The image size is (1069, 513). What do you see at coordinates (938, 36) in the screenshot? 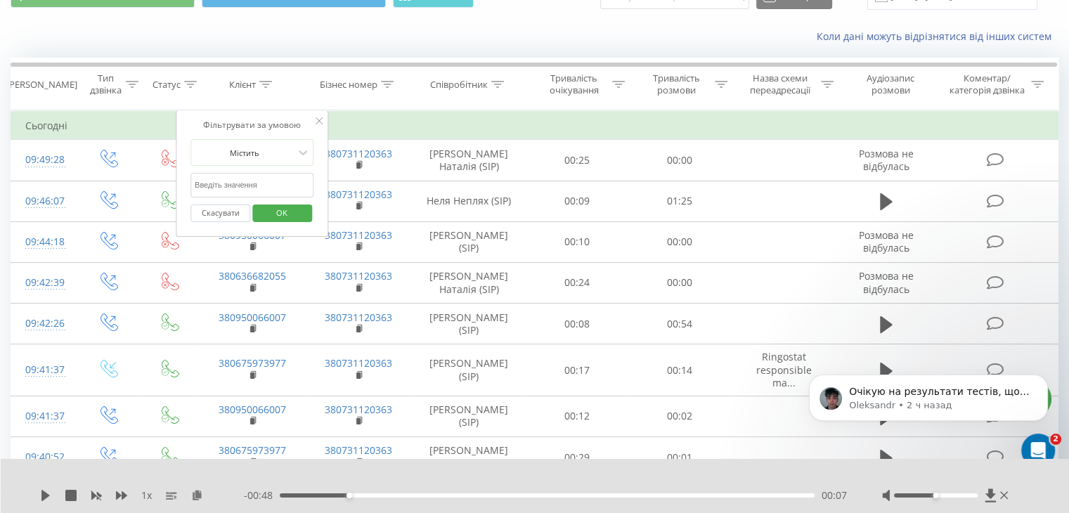
I see `a: Коли дані можуть відрізнятися вiд інших систем` at bounding box center [938, 36].